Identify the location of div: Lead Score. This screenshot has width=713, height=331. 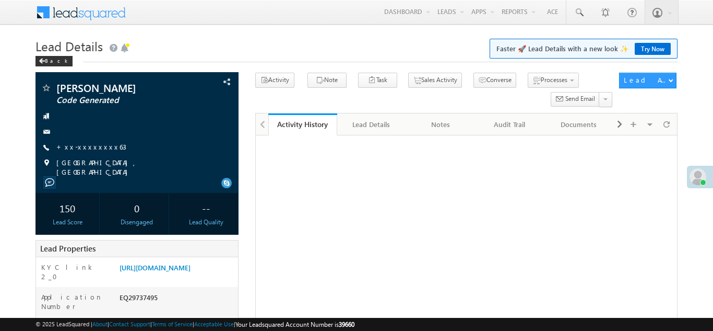
(67, 222).